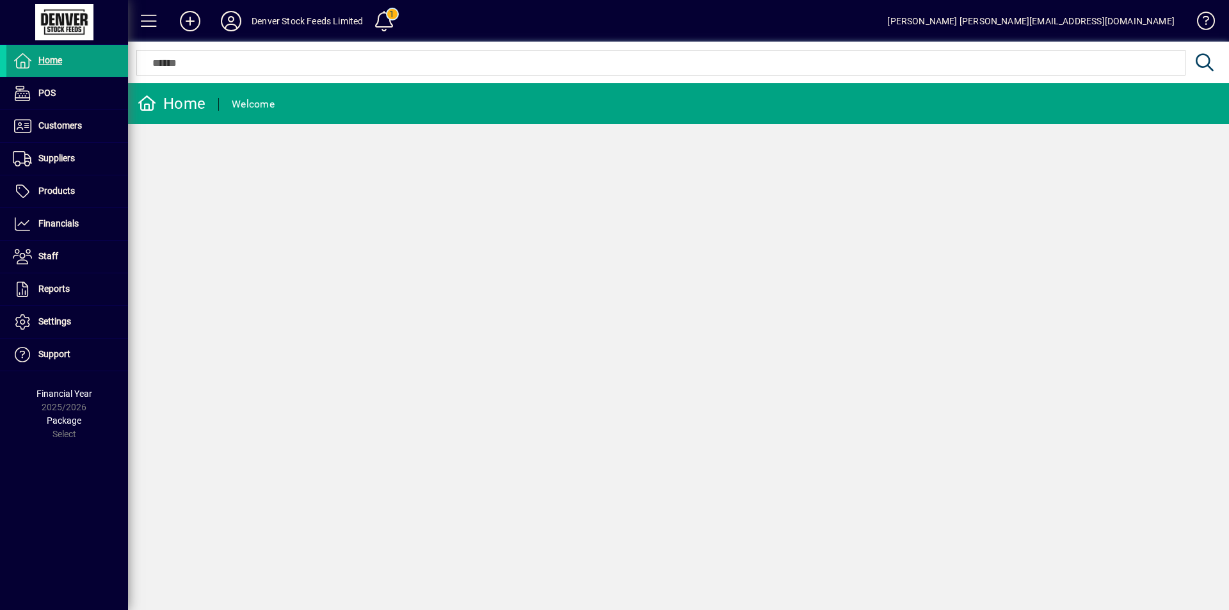 The width and height of the screenshot is (1229, 610). Describe the element at coordinates (64, 394) in the screenshot. I see `span: Financial Year` at that location.